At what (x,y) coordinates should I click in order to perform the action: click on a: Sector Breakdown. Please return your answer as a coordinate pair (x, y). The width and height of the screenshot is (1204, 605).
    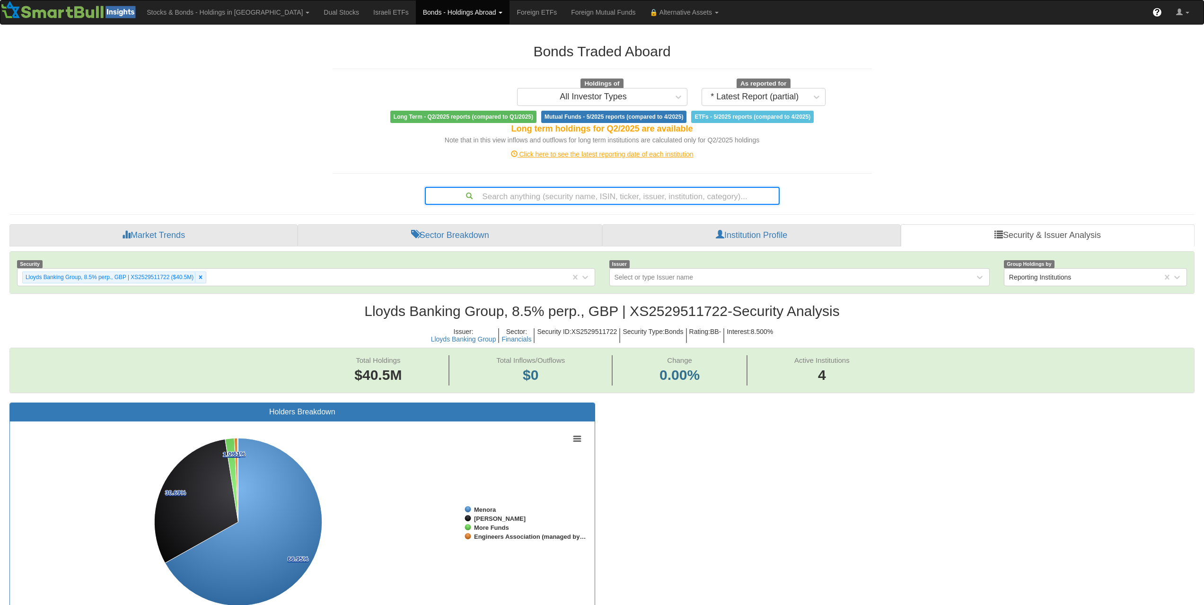
    Looking at the image, I should click on (450, 236).